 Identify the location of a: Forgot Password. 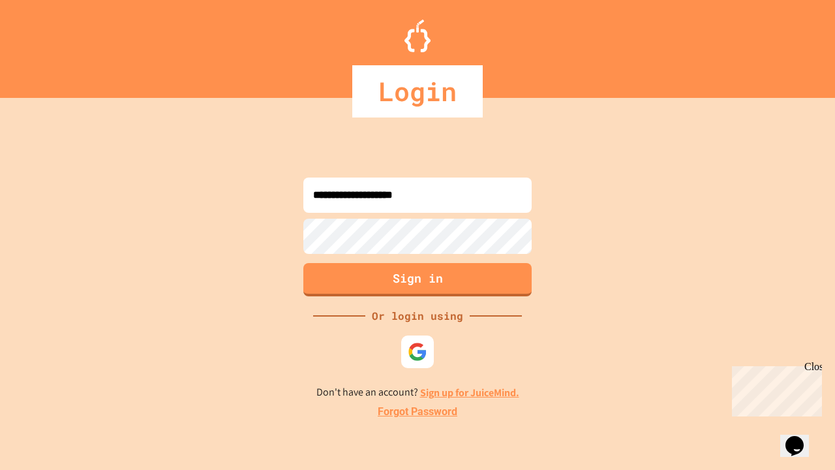
(418, 412).